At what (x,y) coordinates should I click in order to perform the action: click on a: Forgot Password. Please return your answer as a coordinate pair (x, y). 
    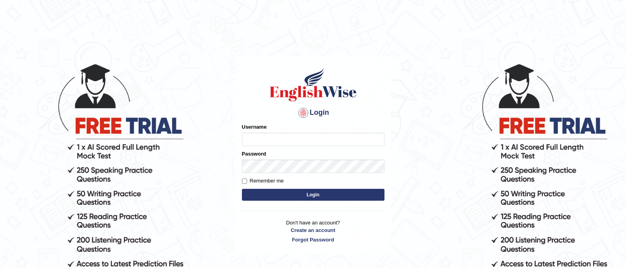
    Looking at the image, I should click on (313, 239).